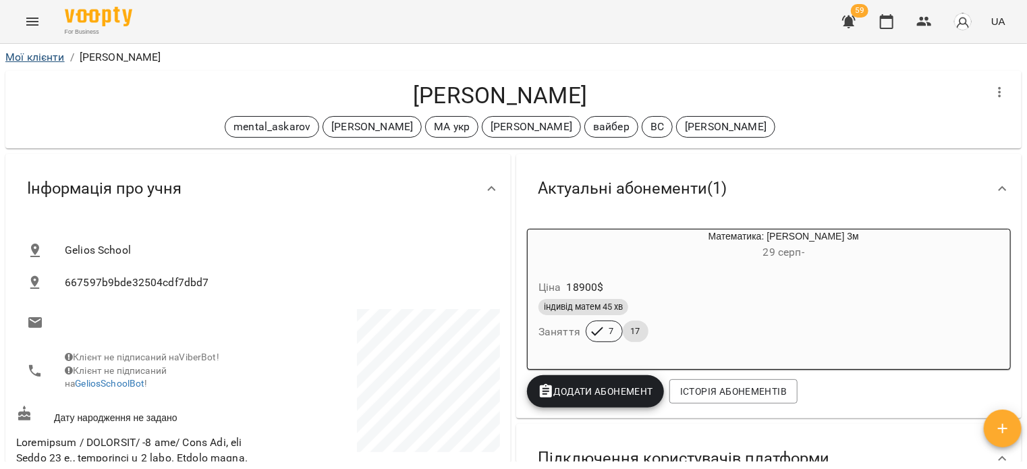  What do you see at coordinates (514, 57) in the screenshot?
I see `nav: breadcrumb` at bounding box center [514, 57].